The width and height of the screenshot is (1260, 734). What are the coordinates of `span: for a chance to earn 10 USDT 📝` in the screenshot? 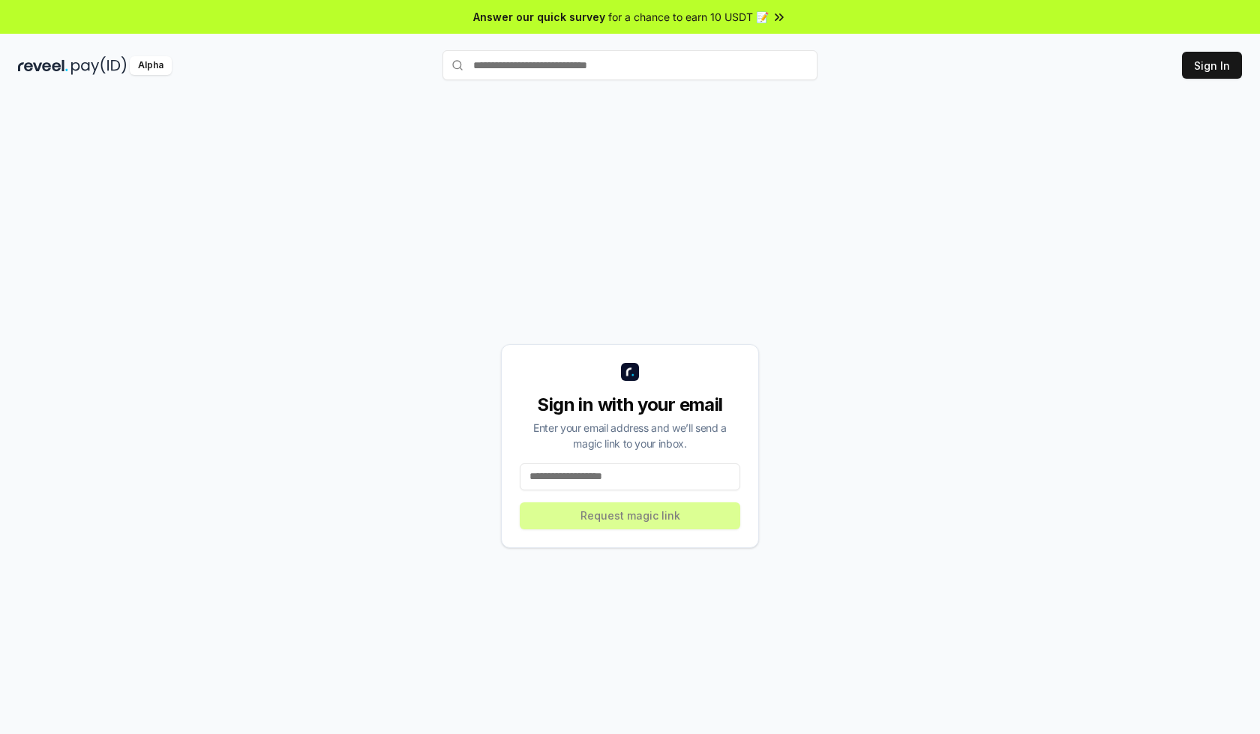 It's located at (688, 16).